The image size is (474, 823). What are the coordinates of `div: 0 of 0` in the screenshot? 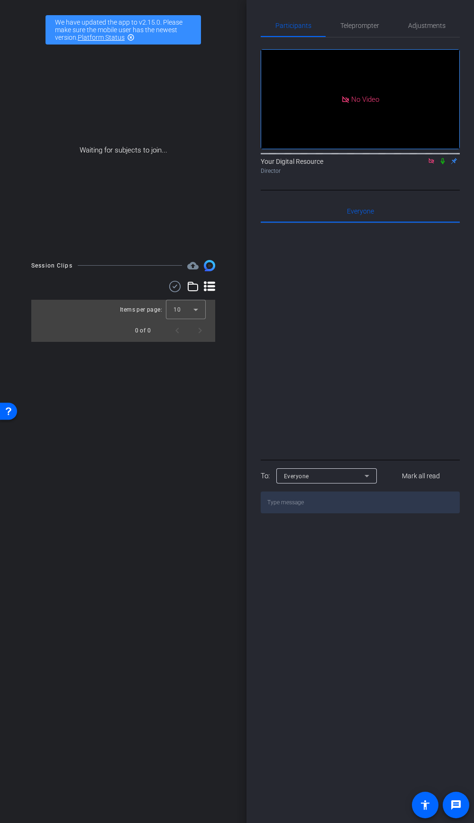 It's located at (143, 331).